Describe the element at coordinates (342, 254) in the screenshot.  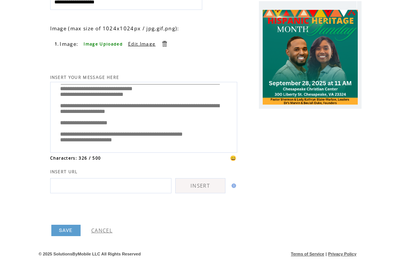
I see `a: Privacy Policy` at that location.